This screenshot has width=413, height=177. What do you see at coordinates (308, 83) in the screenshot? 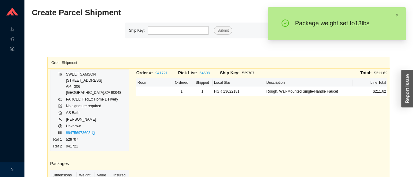
I see `th: Description` at bounding box center [308, 83].